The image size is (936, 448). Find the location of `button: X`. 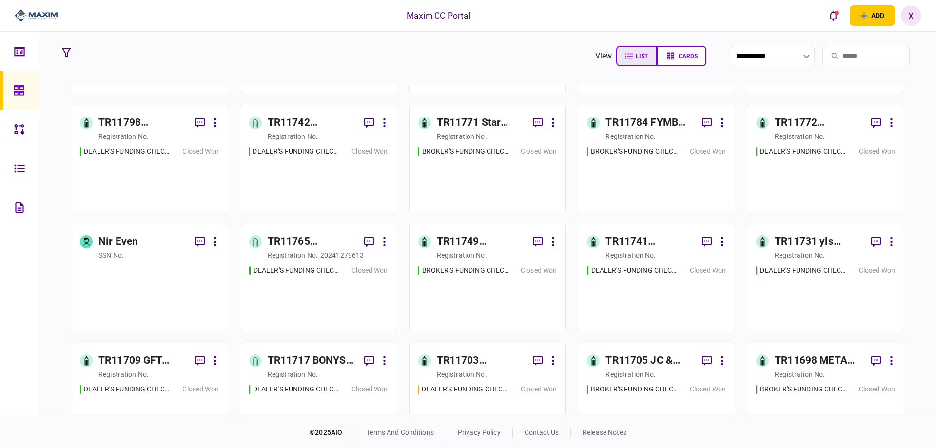

button: X is located at coordinates (911, 16).